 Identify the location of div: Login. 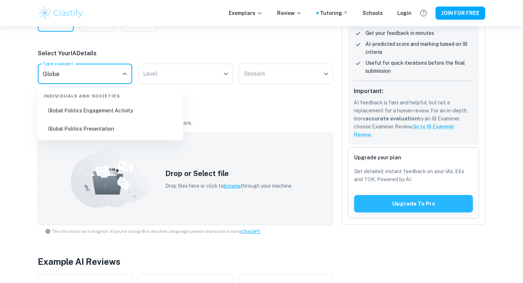
(404, 13).